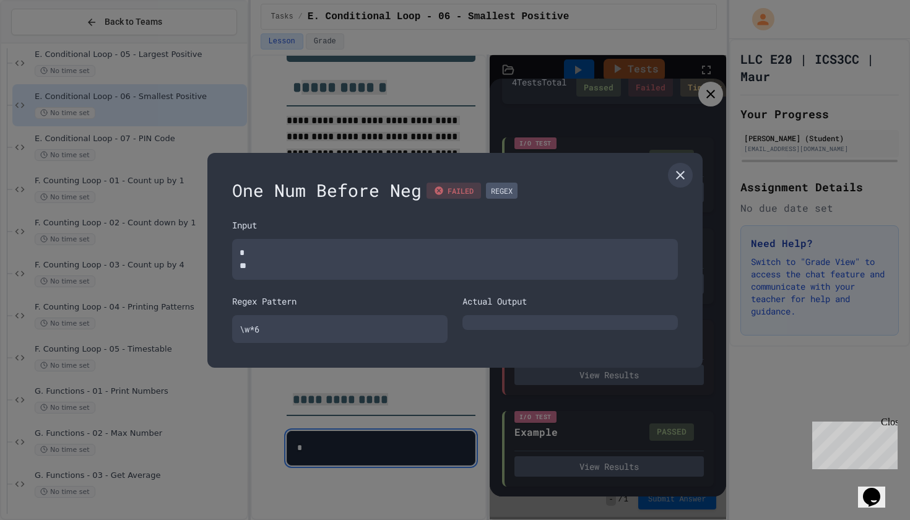 The image size is (910, 520). What do you see at coordinates (340, 301) in the screenshot?
I see `div: Regex Pattern` at bounding box center [340, 301].